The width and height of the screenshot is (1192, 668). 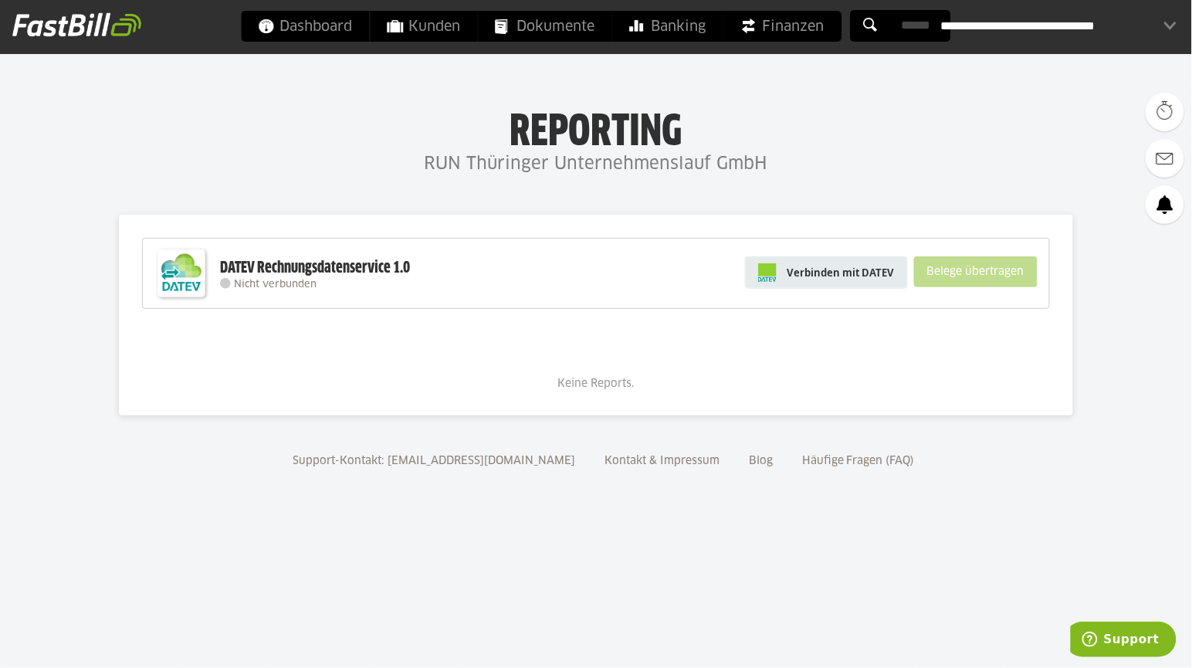 I want to click on h1: Reporting, so click(x=596, y=129).